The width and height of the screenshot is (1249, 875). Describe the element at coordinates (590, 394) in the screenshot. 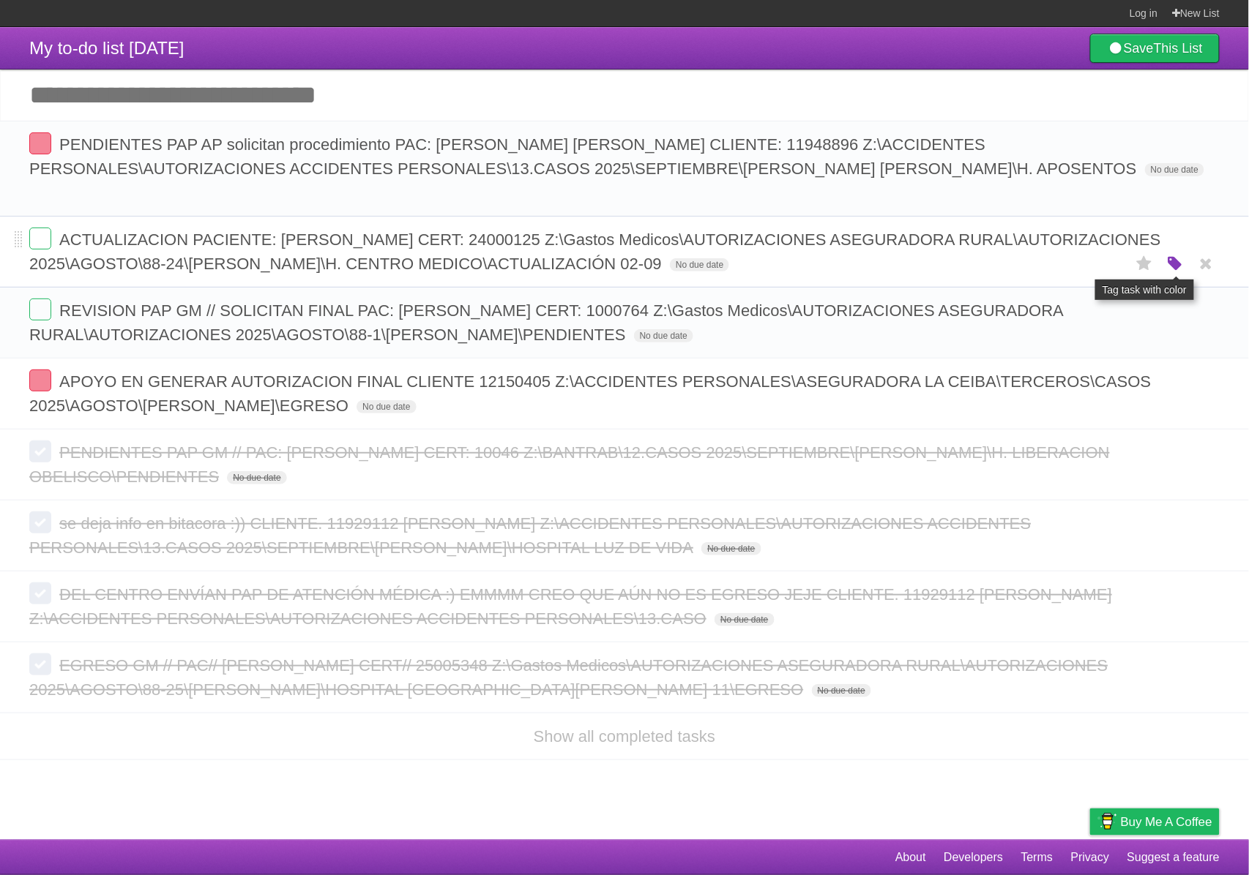

I see `span: APOYO EN GENERAR AUTORIZACION FINAL CLIENTE 12150405 Z:\ACCIDENTES PERSONALES\ASEGURADORA LA CEIB...` at that location.